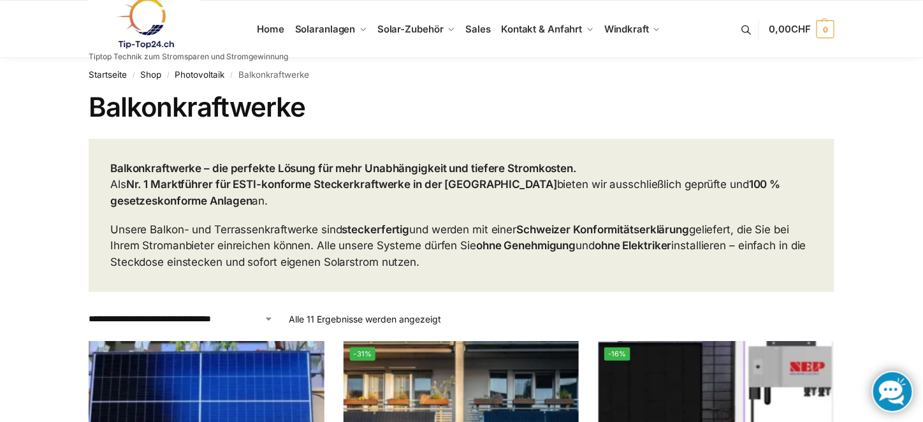  Describe the element at coordinates (800, 29) in the screenshot. I see `span: CHF` at that location.